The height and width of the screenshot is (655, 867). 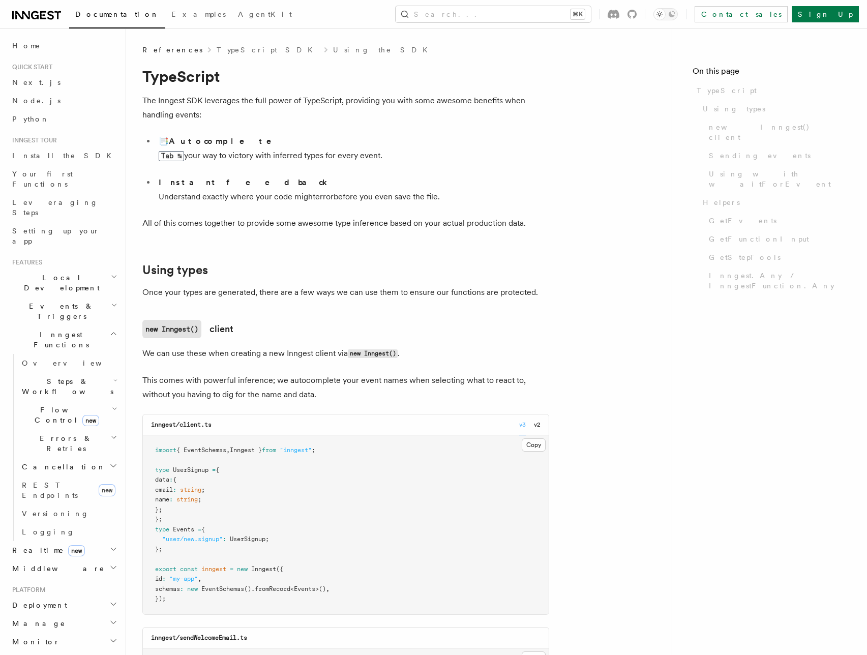 I want to click on button: Events & Triggers, so click(x=64, y=311).